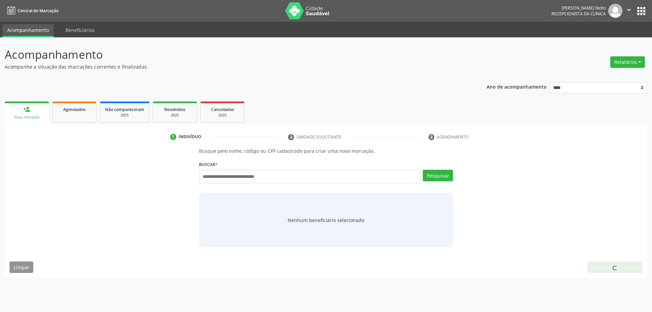  What do you see at coordinates (579, 14) in the screenshot?
I see `span: Recepcionista da clínica` at bounding box center [579, 14].